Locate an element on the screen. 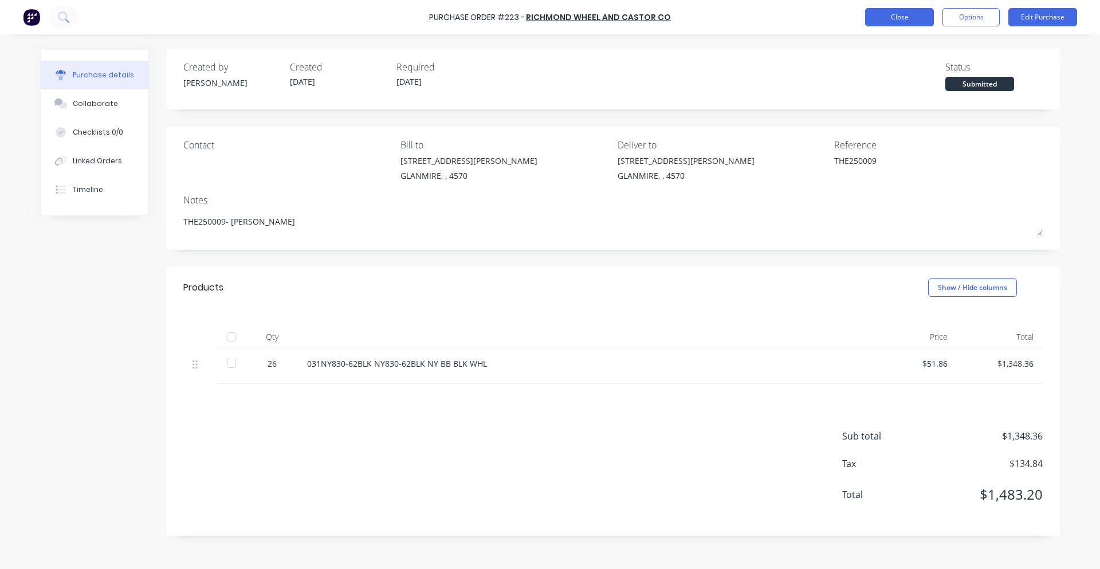 The image size is (1100, 569). button: Checklists 0/0 is located at coordinates (95, 132).